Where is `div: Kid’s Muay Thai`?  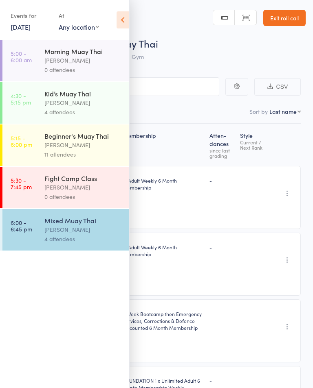 div: Kid’s Muay Thai is located at coordinates (83, 94).